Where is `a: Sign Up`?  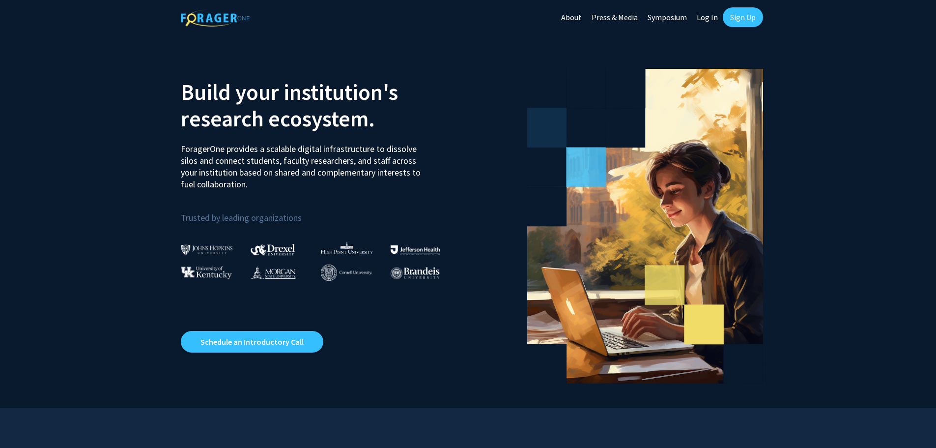 a: Sign Up is located at coordinates (743, 17).